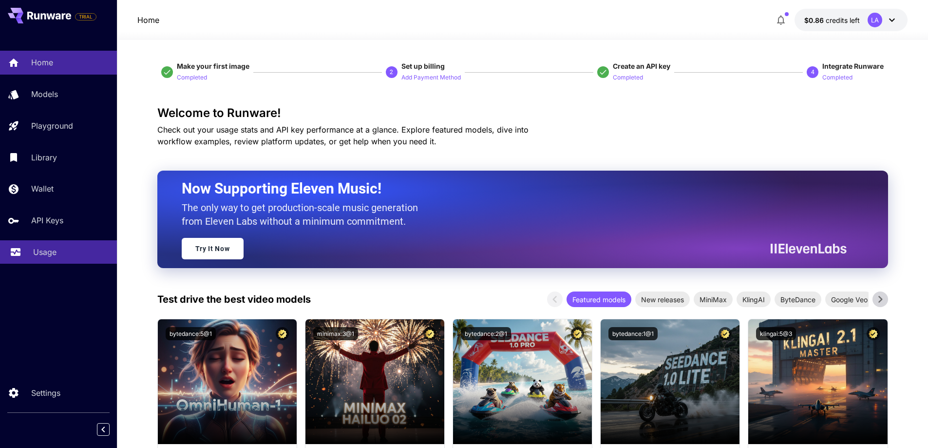 This screenshot has width=928, height=448. I want to click on p: Add Payment Method, so click(431, 77).